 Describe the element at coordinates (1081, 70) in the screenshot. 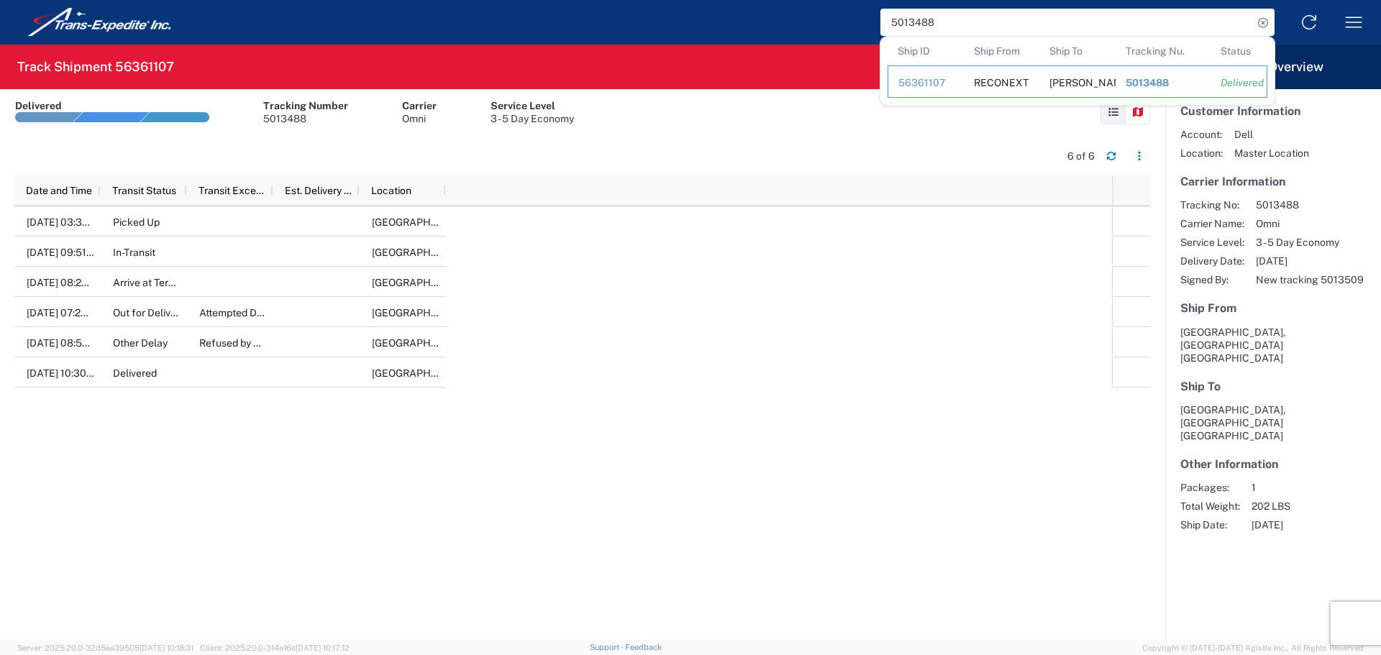

I see `table: Search Results` at that location.